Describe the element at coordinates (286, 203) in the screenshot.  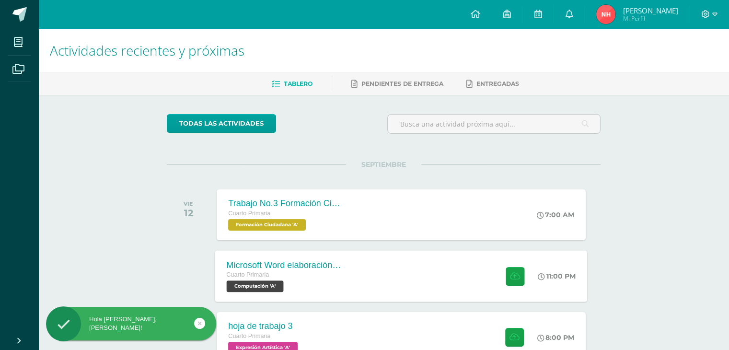
I see `div: Trabajo No.3 Formación Ciudadana` at that location.